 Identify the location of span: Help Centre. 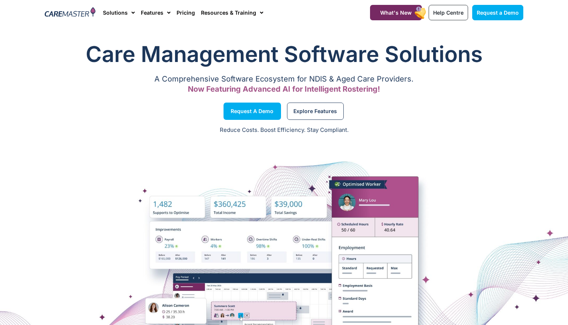
(449, 12).